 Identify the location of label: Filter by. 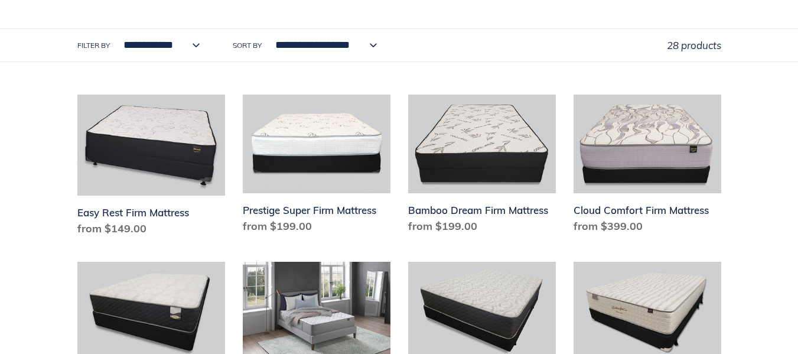
(93, 45).